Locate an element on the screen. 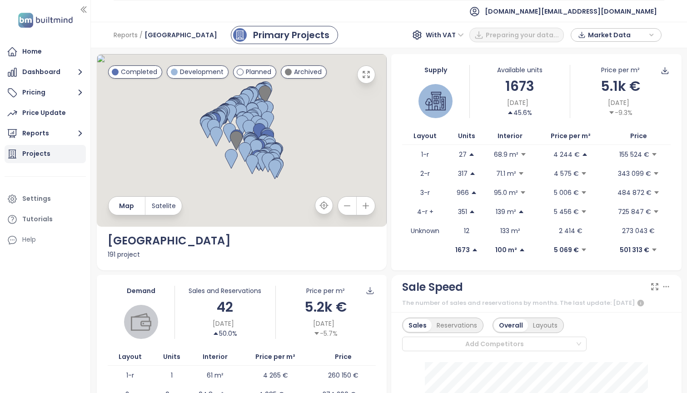 The height and width of the screenshot is (393, 687). div: Sales and Reservations is located at coordinates (225, 291).